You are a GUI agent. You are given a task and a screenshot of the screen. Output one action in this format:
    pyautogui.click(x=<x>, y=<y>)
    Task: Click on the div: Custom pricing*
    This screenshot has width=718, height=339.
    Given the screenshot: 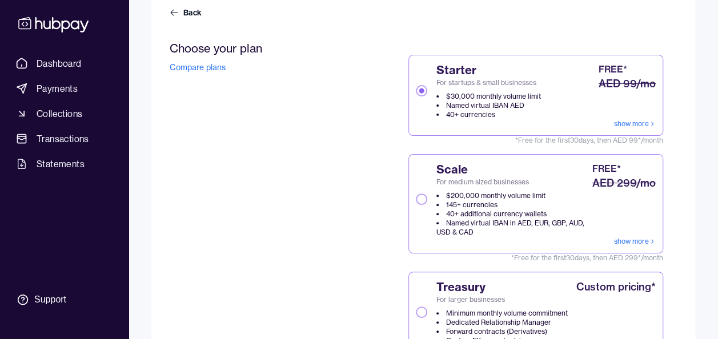 What is the action you would take?
    pyautogui.click(x=615, y=287)
    